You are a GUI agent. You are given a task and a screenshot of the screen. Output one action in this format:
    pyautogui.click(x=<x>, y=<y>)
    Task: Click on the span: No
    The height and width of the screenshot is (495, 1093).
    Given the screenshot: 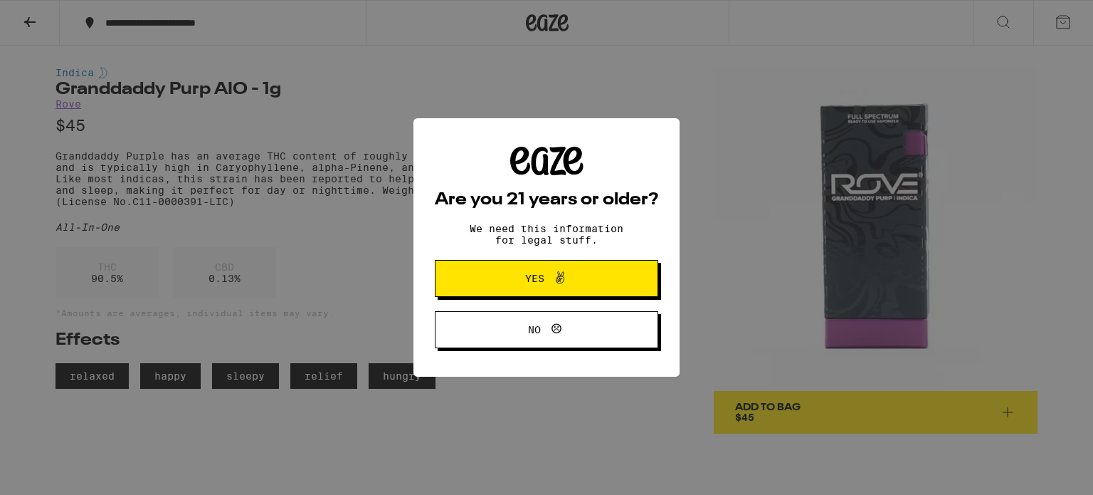 What is the action you would take?
    pyautogui.click(x=534, y=330)
    